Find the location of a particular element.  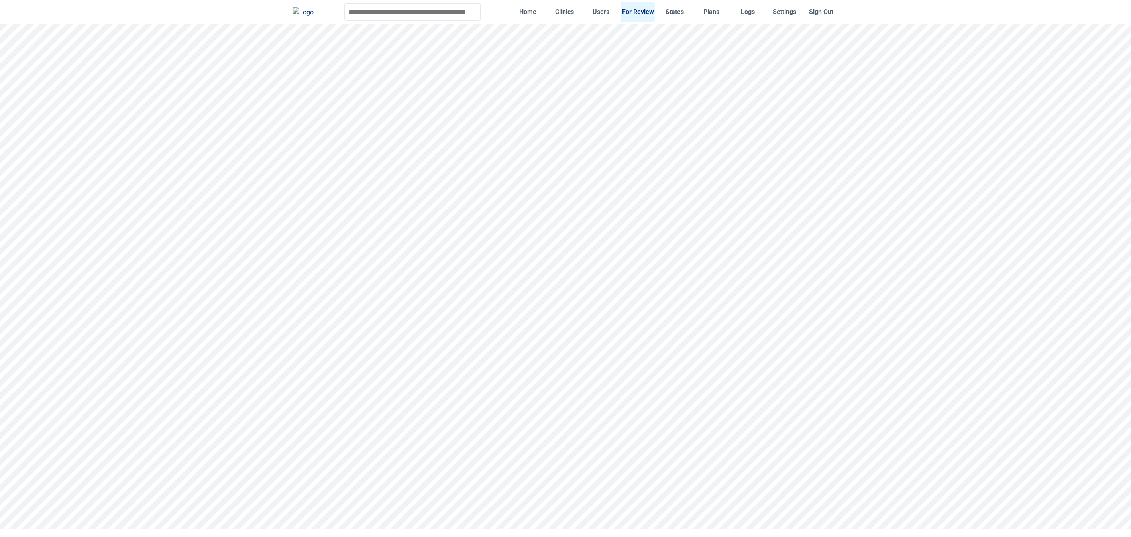

a: Home is located at coordinates (528, 12).